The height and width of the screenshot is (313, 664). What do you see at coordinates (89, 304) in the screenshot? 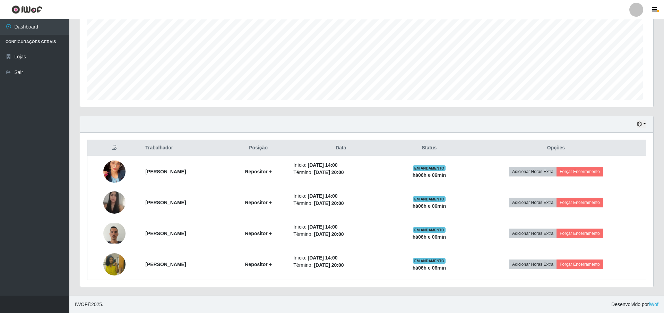
I see `span: © 2025 .` at bounding box center [89, 304].